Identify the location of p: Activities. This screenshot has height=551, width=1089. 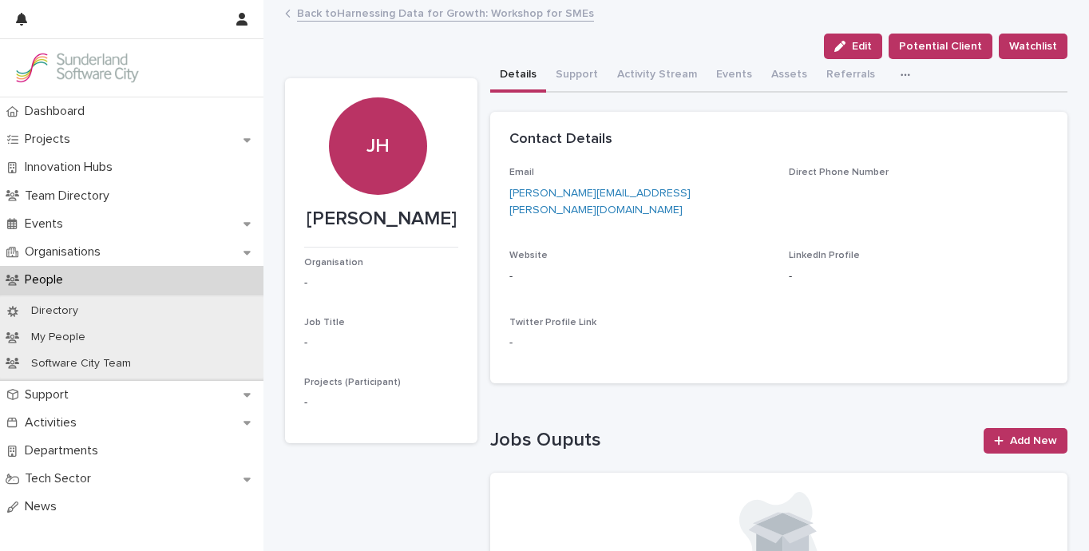
(53, 422).